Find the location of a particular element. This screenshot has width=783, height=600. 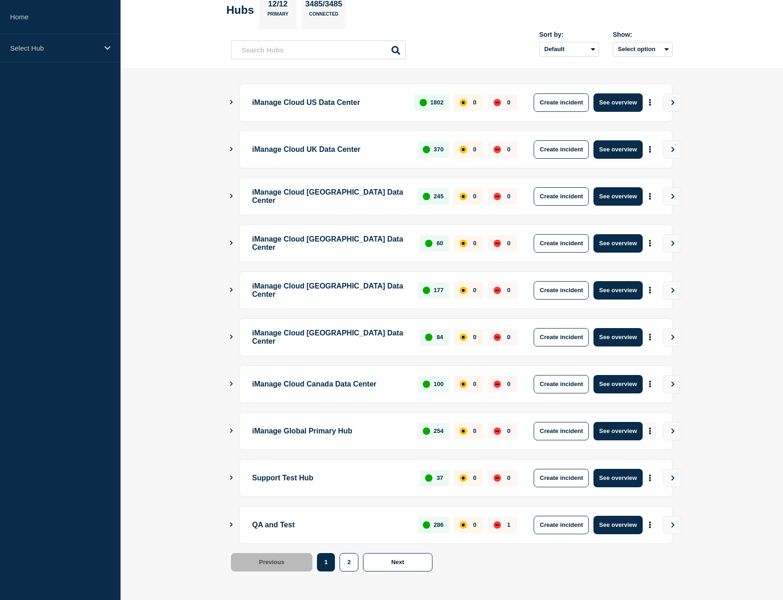

p: 1 is located at coordinates (509, 525).